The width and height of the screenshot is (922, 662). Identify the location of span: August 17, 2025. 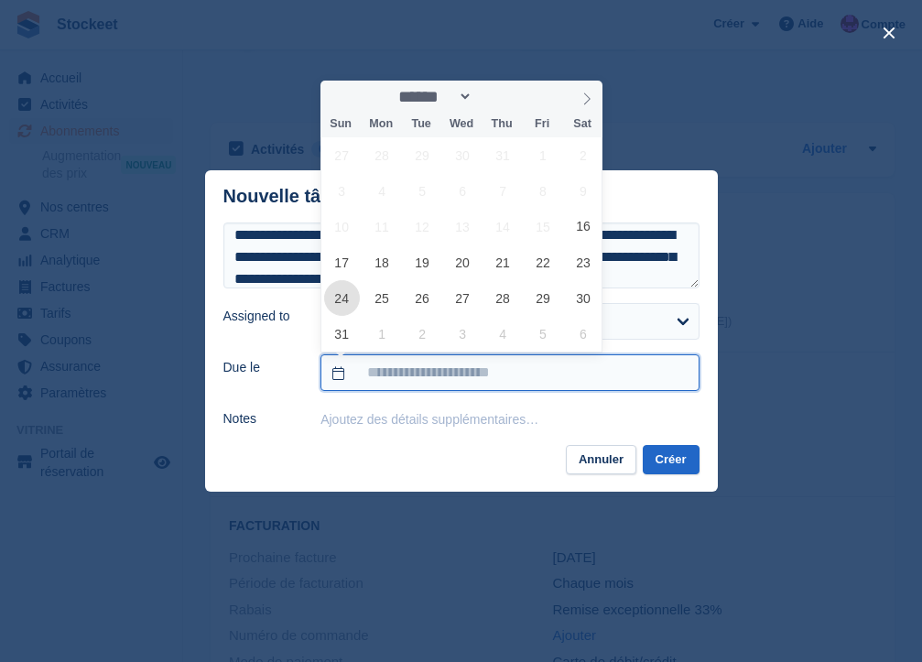
(341, 262).